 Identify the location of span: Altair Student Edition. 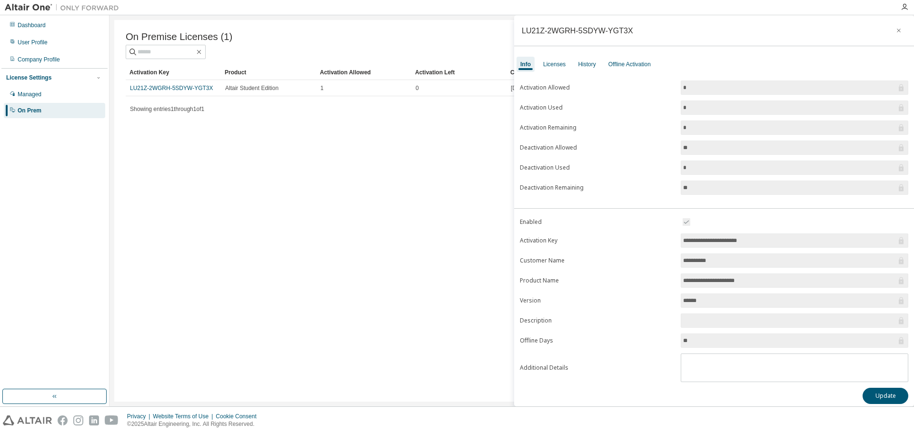
(252, 88).